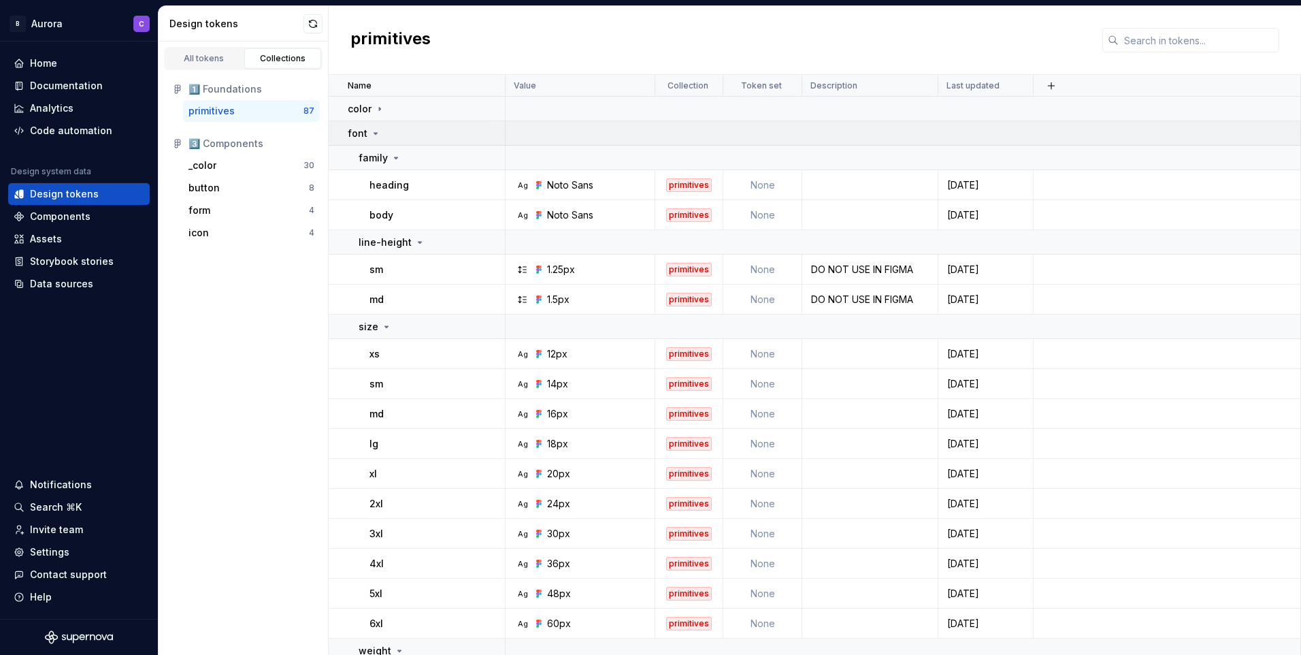 The image size is (1301, 655). Describe the element at coordinates (376, 594) in the screenshot. I see `p: 5xl` at that location.